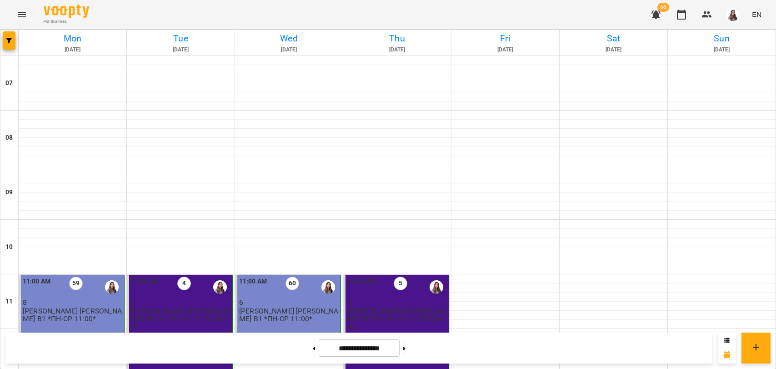 This screenshot has height=369, width=776. I want to click on label: 59, so click(76, 283).